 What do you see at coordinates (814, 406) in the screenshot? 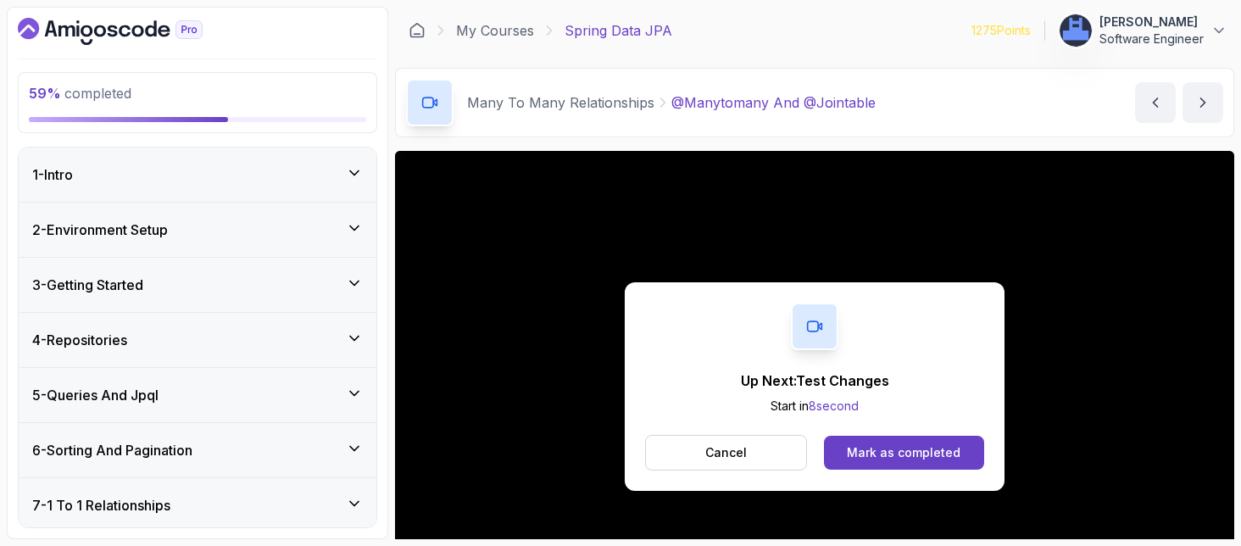
I see `p: Start in` at bounding box center [814, 406].